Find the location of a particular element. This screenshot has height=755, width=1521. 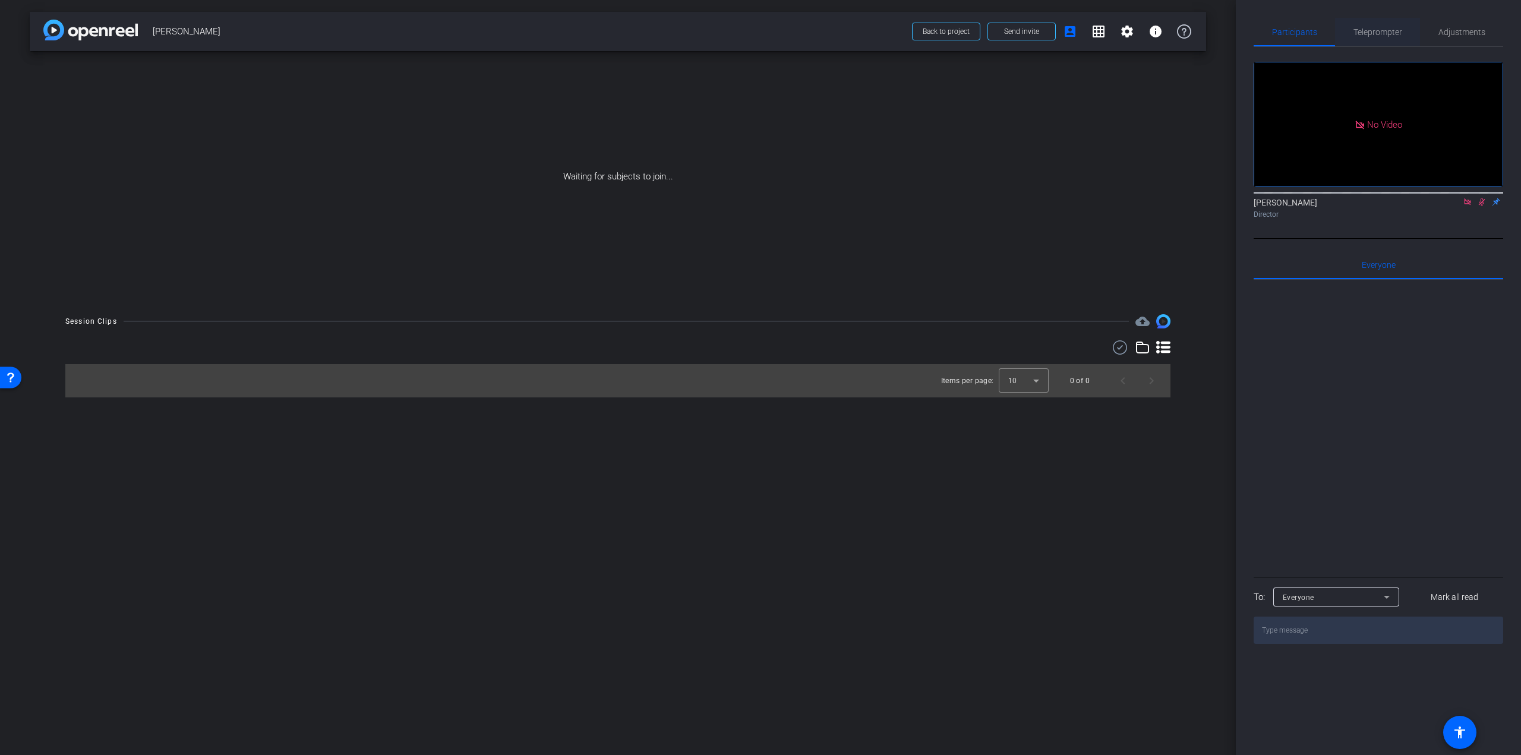

button: Mark all read is located at coordinates (1455, 597).